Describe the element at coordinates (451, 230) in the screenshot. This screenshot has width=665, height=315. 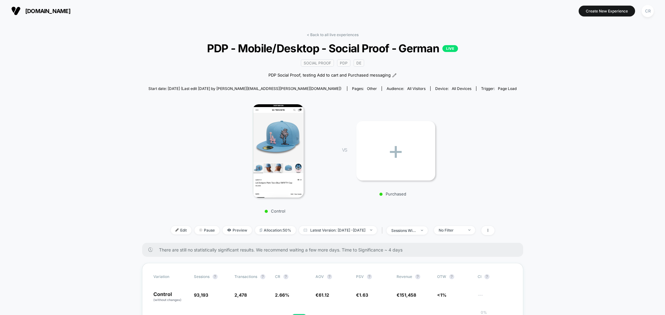
I see `div: No Filter` at that location.